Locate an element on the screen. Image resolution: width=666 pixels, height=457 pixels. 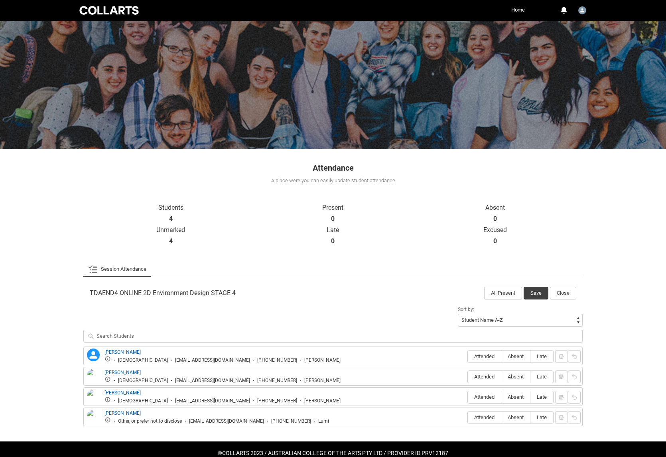
span: Attendance is located at coordinates (333, 168).